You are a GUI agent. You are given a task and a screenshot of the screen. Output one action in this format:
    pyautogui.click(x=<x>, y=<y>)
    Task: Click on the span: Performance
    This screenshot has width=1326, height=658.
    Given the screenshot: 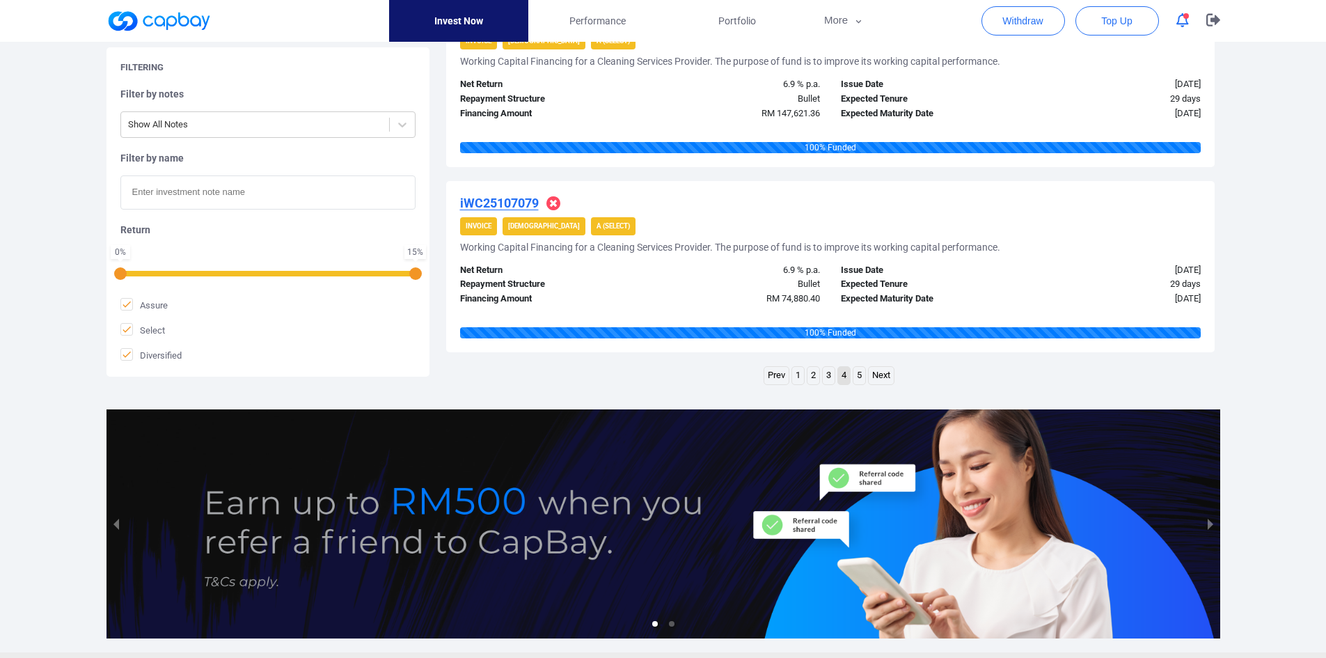 What is the action you would take?
    pyautogui.click(x=597, y=21)
    